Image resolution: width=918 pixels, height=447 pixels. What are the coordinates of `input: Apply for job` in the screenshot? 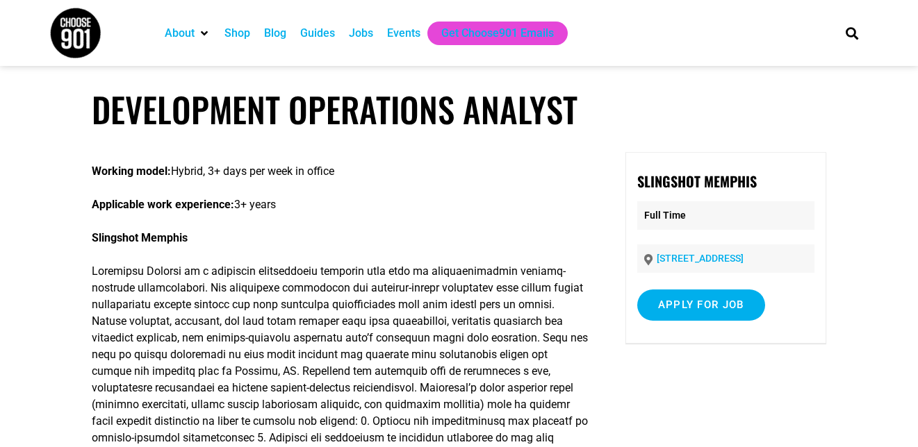 It's located at (701, 305).